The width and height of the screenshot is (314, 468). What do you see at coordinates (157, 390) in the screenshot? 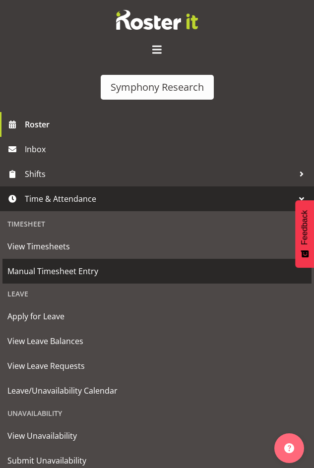
I see `span: Leave/Unavailability Calendar` at bounding box center [157, 390].